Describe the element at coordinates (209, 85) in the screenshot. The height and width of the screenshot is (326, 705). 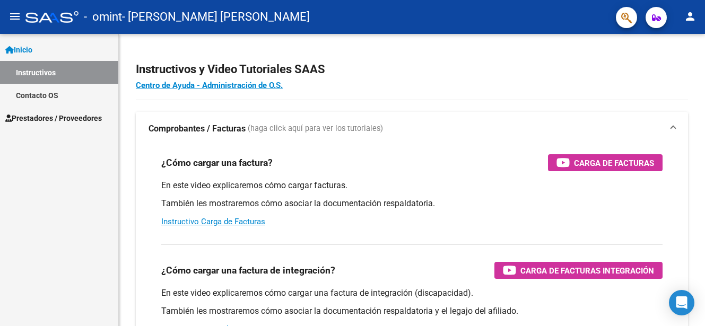
I see `a: Centro de Ayuda - Administración de O.S.` at that location.